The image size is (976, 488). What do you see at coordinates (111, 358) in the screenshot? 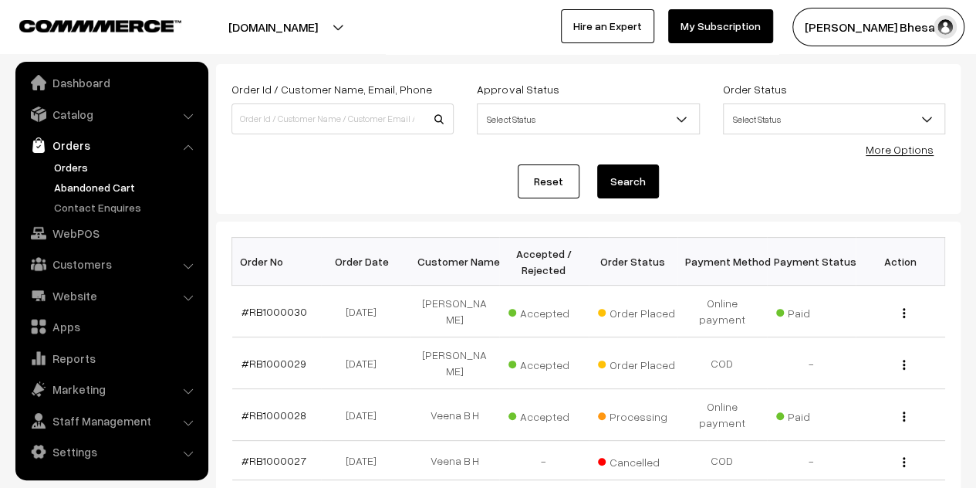
I see `a: Reports` at bounding box center [111, 358].